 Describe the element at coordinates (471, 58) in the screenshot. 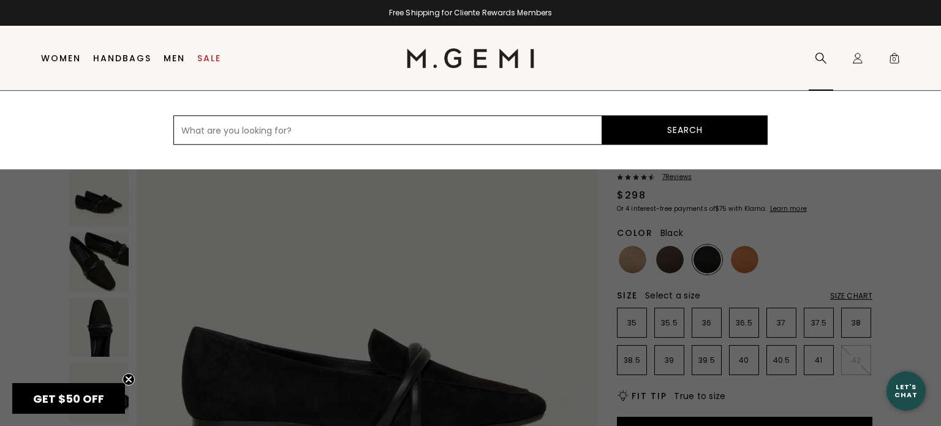

I see `img: M.Gemi` at that location.